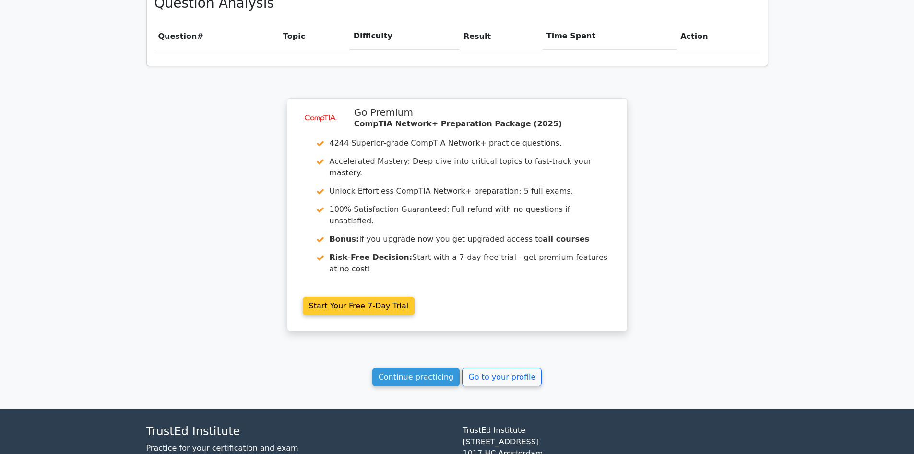 The width and height of the screenshot is (914, 454). What do you see at coordinates (610, 36) in the screenshot?
I see `th: Time Spent` at bounding box center [610, 36].